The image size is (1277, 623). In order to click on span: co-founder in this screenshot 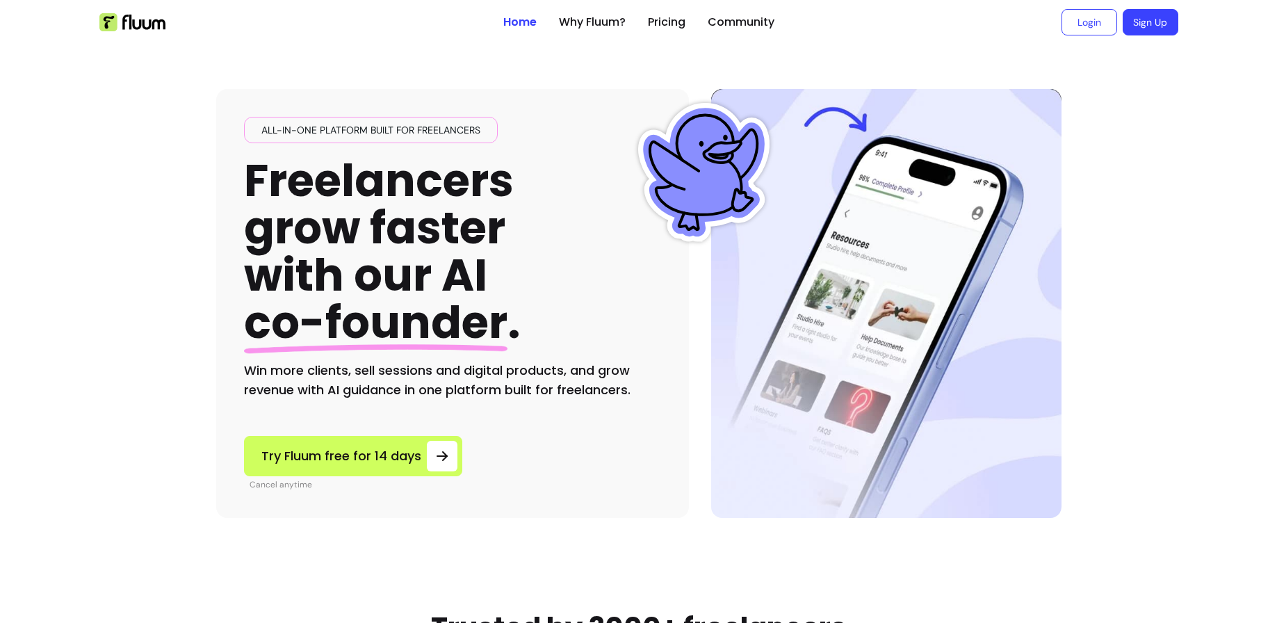, I will do `click(375, 322)`.